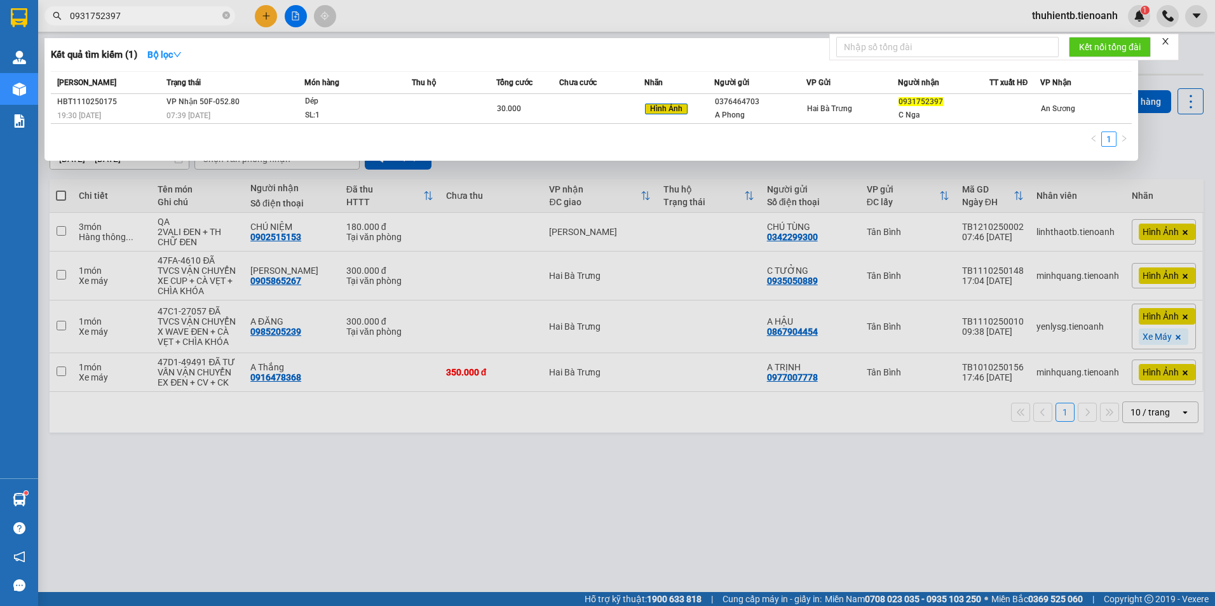 This screenshot has height=606, width=1215. What do you see at coordinates (1058, 109) in the screenshot?
I see `span: An Sương` at bounding box center [1058, 109].